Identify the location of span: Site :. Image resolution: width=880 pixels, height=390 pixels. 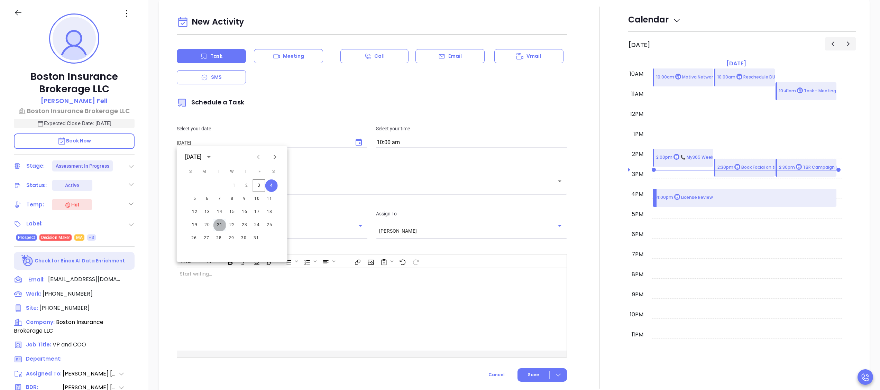
(32, 308).